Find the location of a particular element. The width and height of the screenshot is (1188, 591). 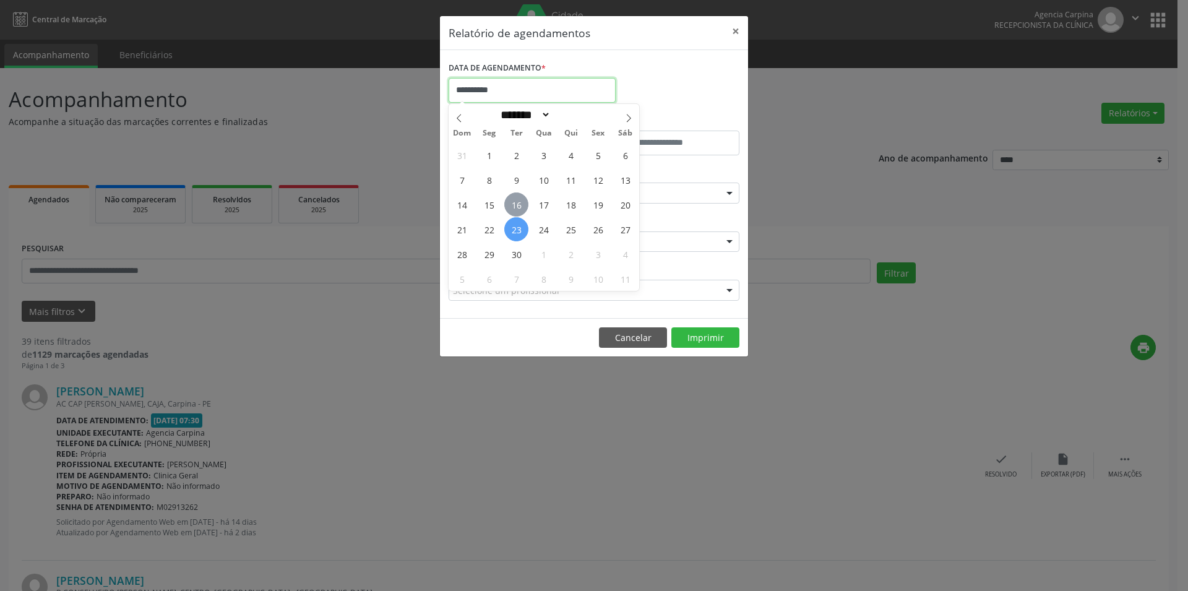

span: Setembro 13, 2025 is located at coordinates (625, 179).